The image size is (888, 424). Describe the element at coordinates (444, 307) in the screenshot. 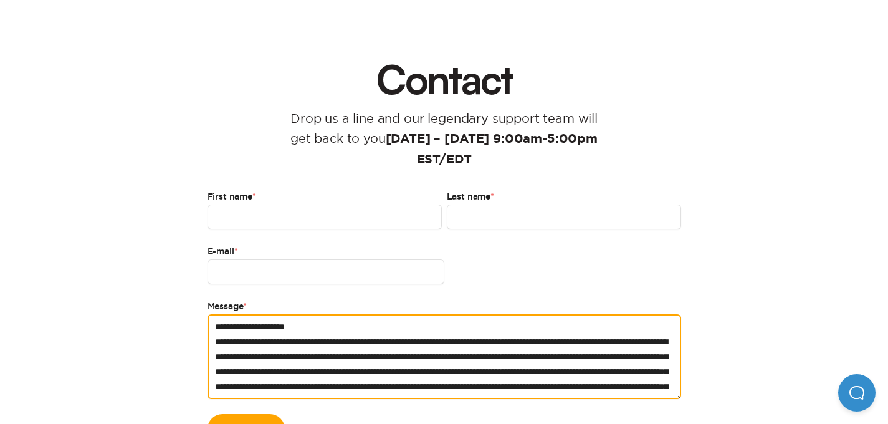

I see `label: Message` at that location.